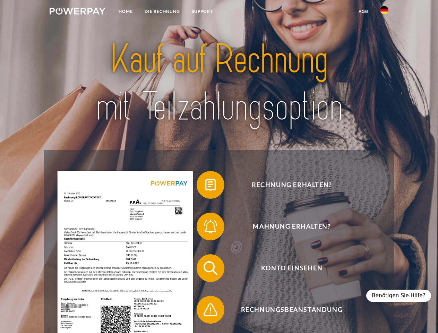 The image size is (438, 333). Describe the element at coordinates (292, 268) in the screenshot. I see `span: Konto einsehen` at that location.